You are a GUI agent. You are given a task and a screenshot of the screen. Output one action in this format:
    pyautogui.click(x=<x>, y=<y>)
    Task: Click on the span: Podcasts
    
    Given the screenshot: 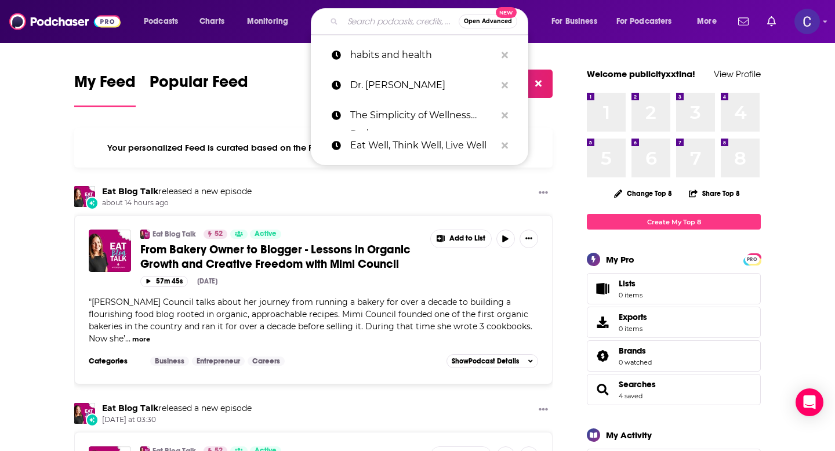 What is the action you would take?
    pyautogui.click(x=161, y=21)
    